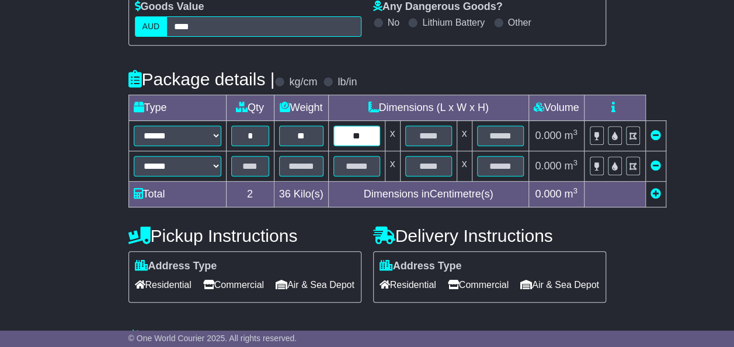  I want to click on h4: Delivery Instructions, so click(489, 235).